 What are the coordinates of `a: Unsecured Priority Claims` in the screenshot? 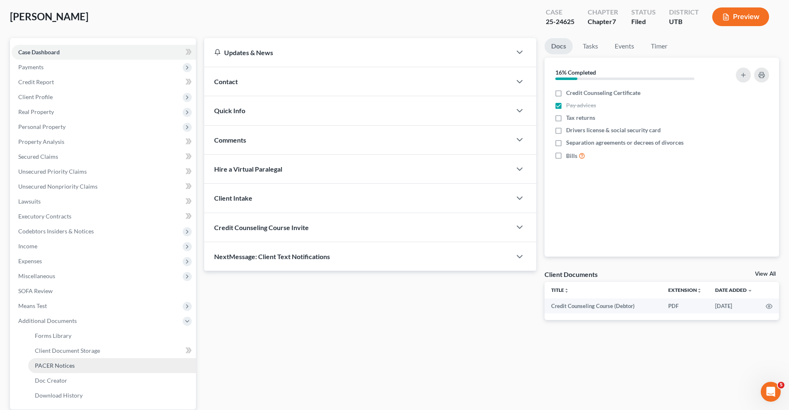 It's located at (104, 172).